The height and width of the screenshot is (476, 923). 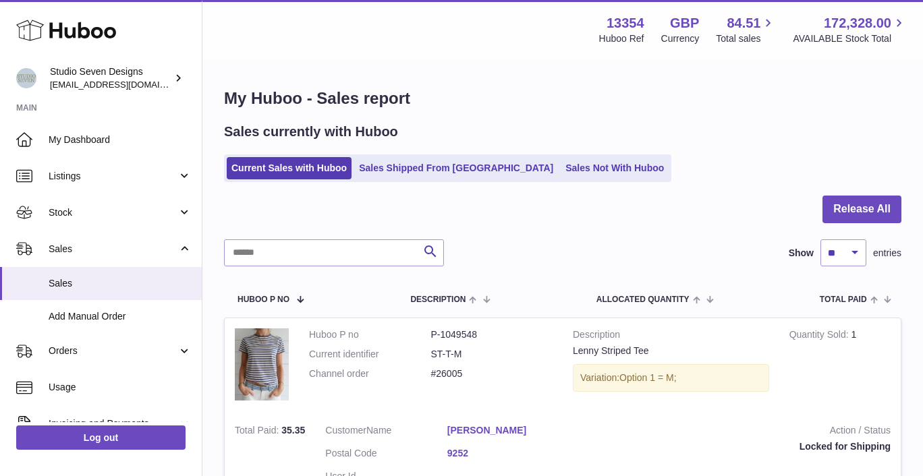 What do you see at coordinates (820, 336) in the screenshot?
I see `strong: Quantity Sold` at bounding box center [820, 336].